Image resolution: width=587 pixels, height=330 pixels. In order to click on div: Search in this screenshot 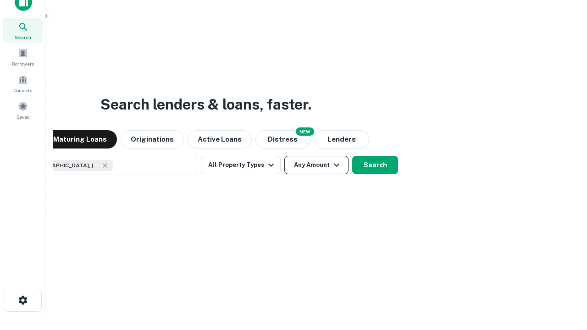, I will do `click(23, 30)`.